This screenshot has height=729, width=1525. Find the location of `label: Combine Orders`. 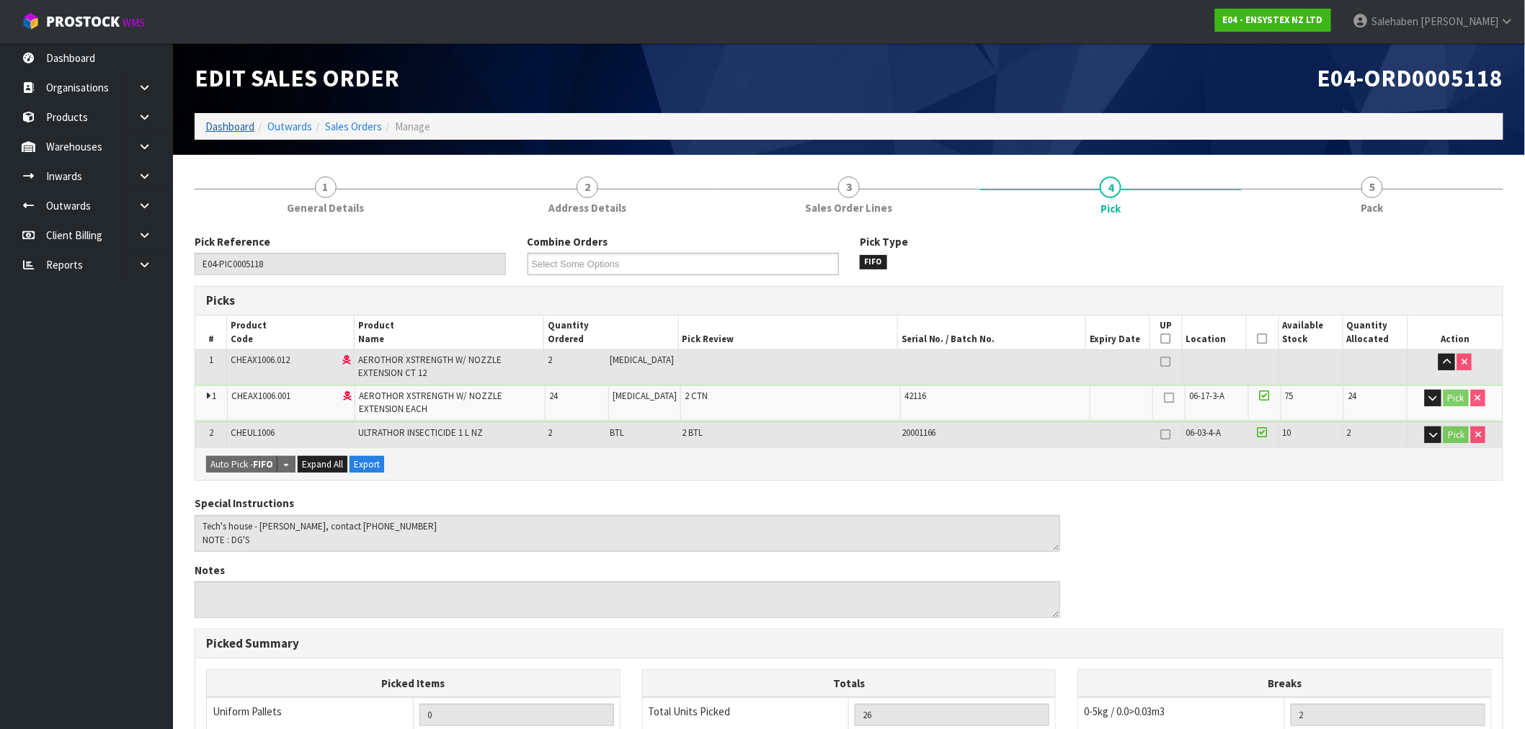

label: Combine Orders is located at coordinates (568, 241).